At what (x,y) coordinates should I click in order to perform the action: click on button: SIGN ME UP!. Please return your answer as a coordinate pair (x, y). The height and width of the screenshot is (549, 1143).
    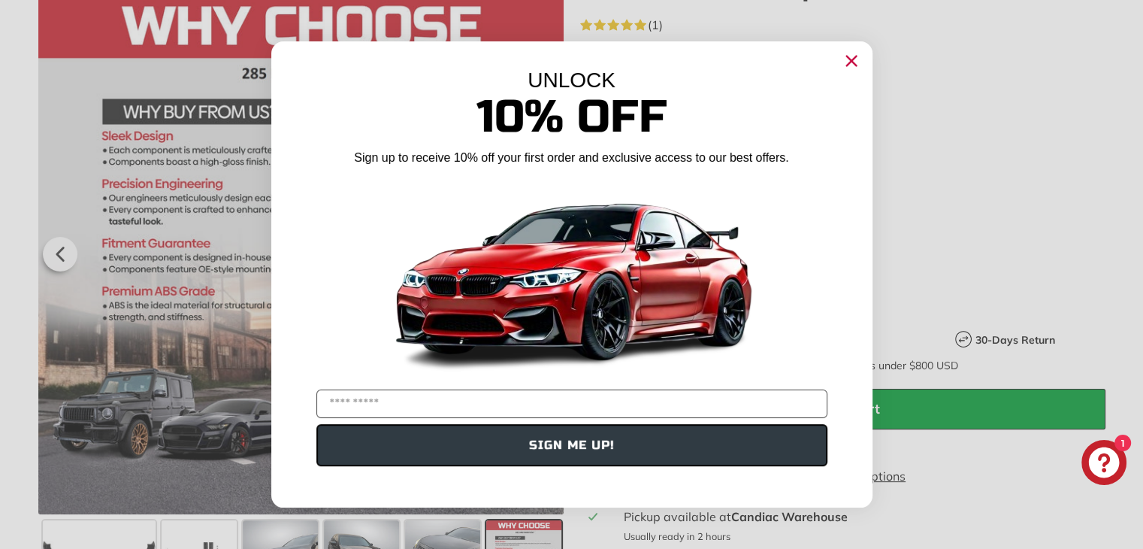
    Looking at the image, I should click on (572, 445).